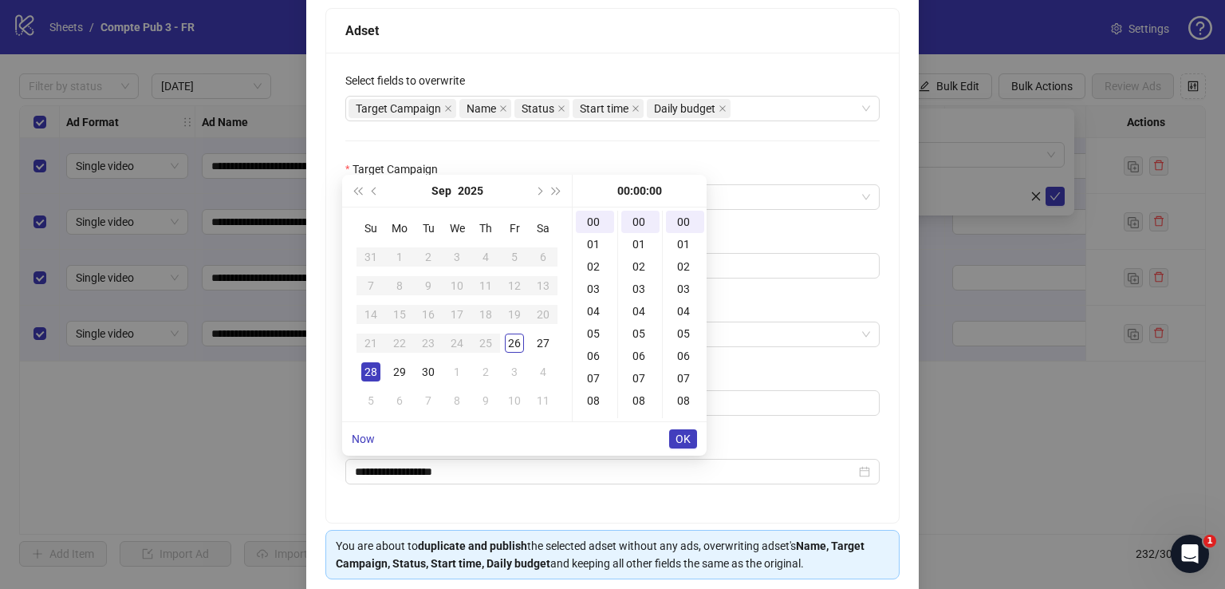 The height and width of the screenshot is (589, 1225). Describe the element at coordinates (604, 108) in the screenshot. I see `span: Start time` at that location.